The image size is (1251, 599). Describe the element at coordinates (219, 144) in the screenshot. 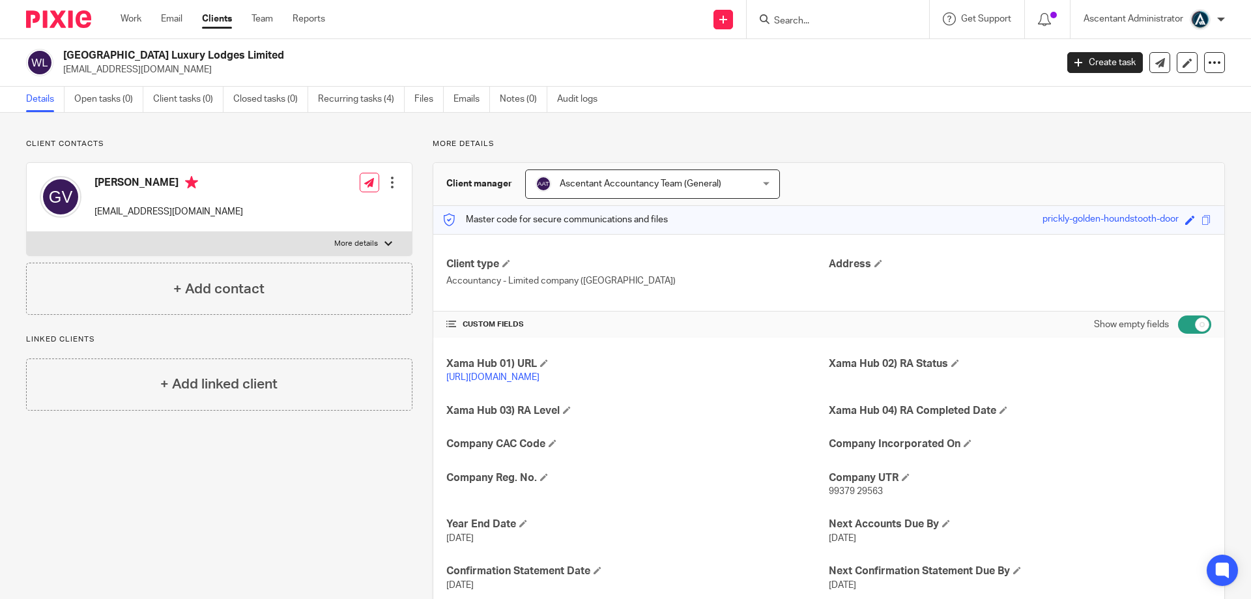

I see `p: Client contacts` at that location.